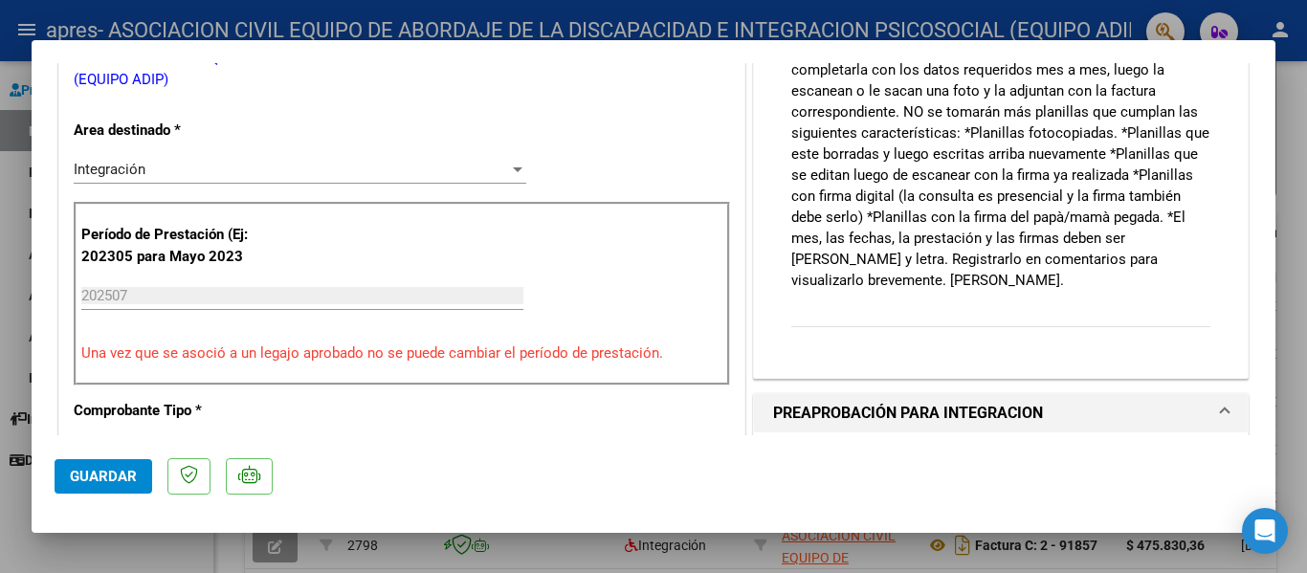 This screenshot has height=573, width=1307. I want to click on h1: PREAPROBACIÓN PARA INTEGRACION, so click(908, 413).